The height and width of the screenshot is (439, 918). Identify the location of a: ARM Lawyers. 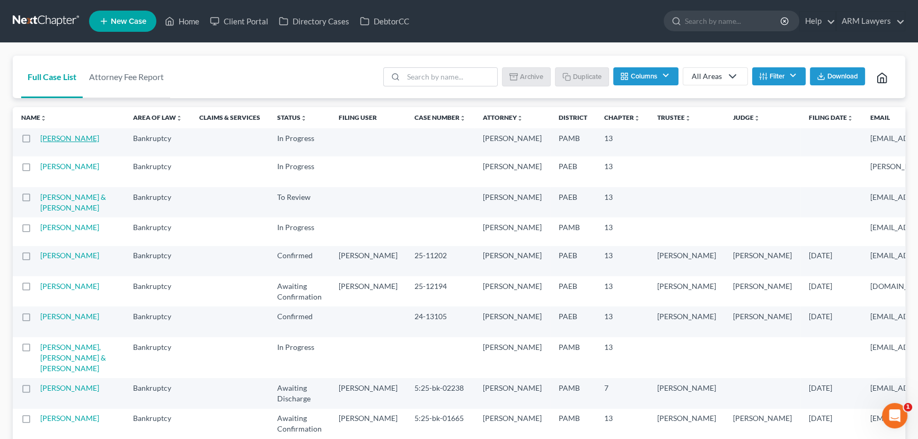
(870, 21).